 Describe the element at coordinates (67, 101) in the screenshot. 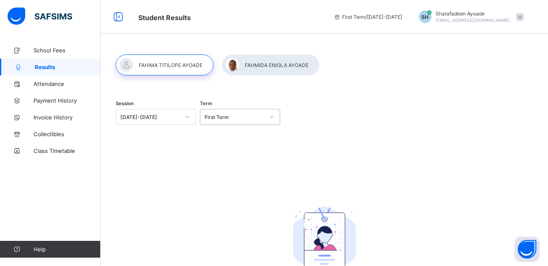

I see `span: Payment History` at that location.